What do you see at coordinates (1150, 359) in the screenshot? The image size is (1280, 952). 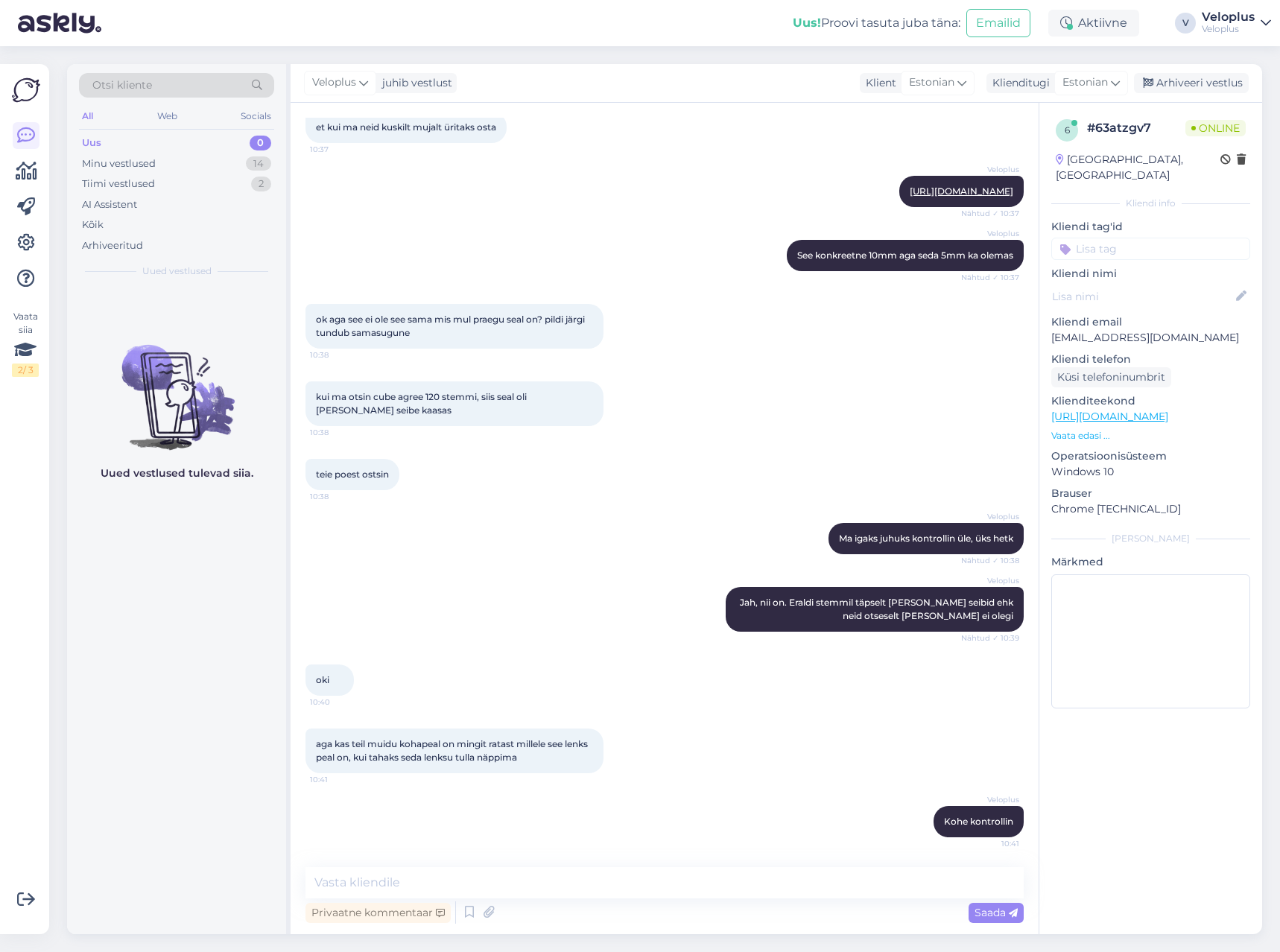 I see `p: Kliendi telefon` at bounding box center [1150, 359].